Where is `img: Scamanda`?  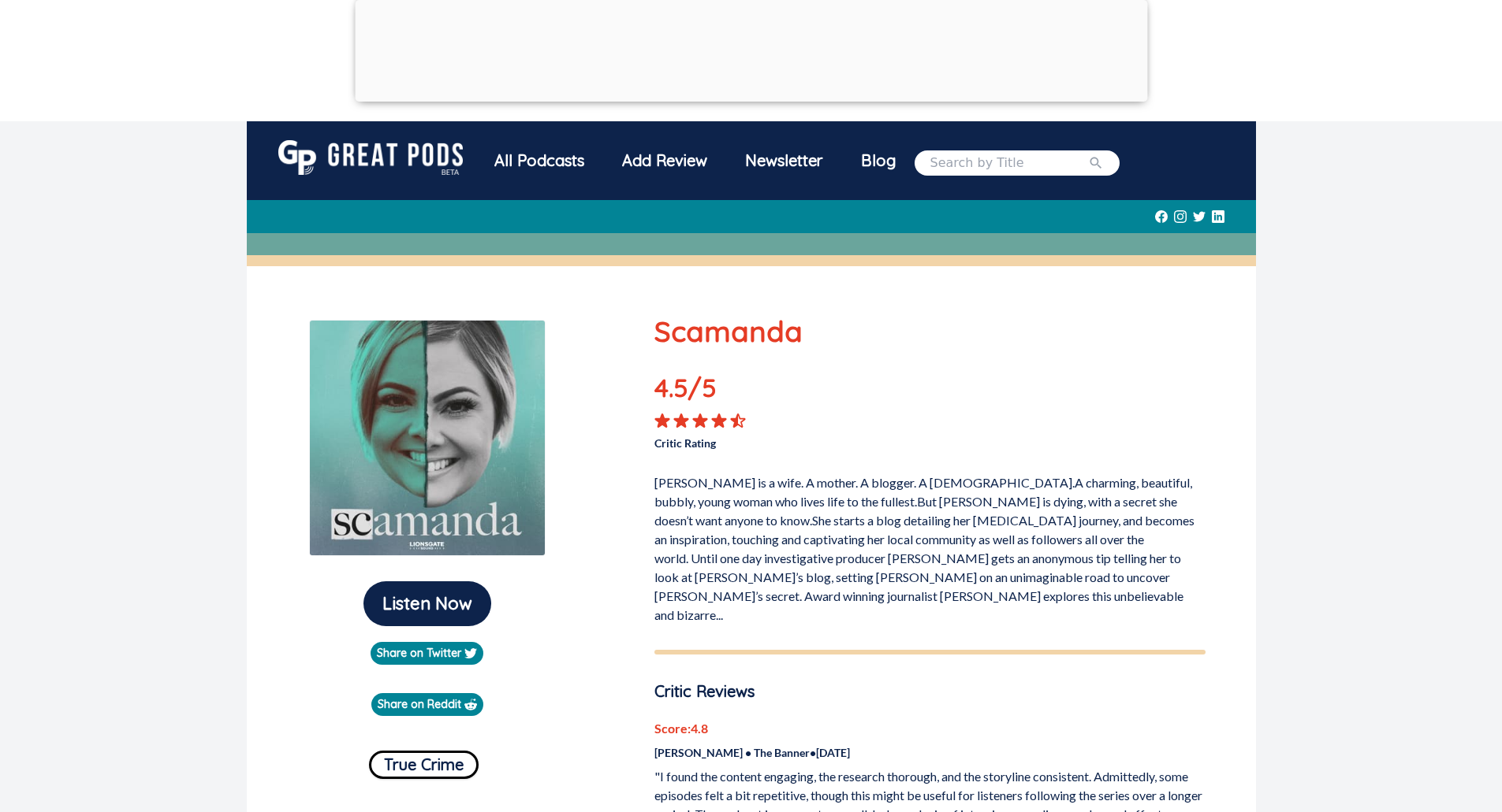
img: Scamanda is located at coordinates (427, 438).